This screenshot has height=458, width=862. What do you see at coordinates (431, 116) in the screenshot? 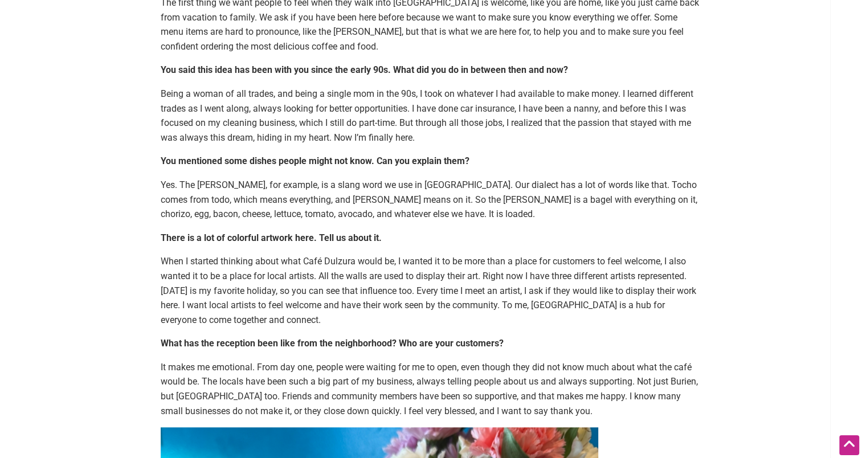
I see `p: Being a woman of all trades, and being a single mom in the 90s, I took on whatever I had availabl...` at bounding box center [431, 116].